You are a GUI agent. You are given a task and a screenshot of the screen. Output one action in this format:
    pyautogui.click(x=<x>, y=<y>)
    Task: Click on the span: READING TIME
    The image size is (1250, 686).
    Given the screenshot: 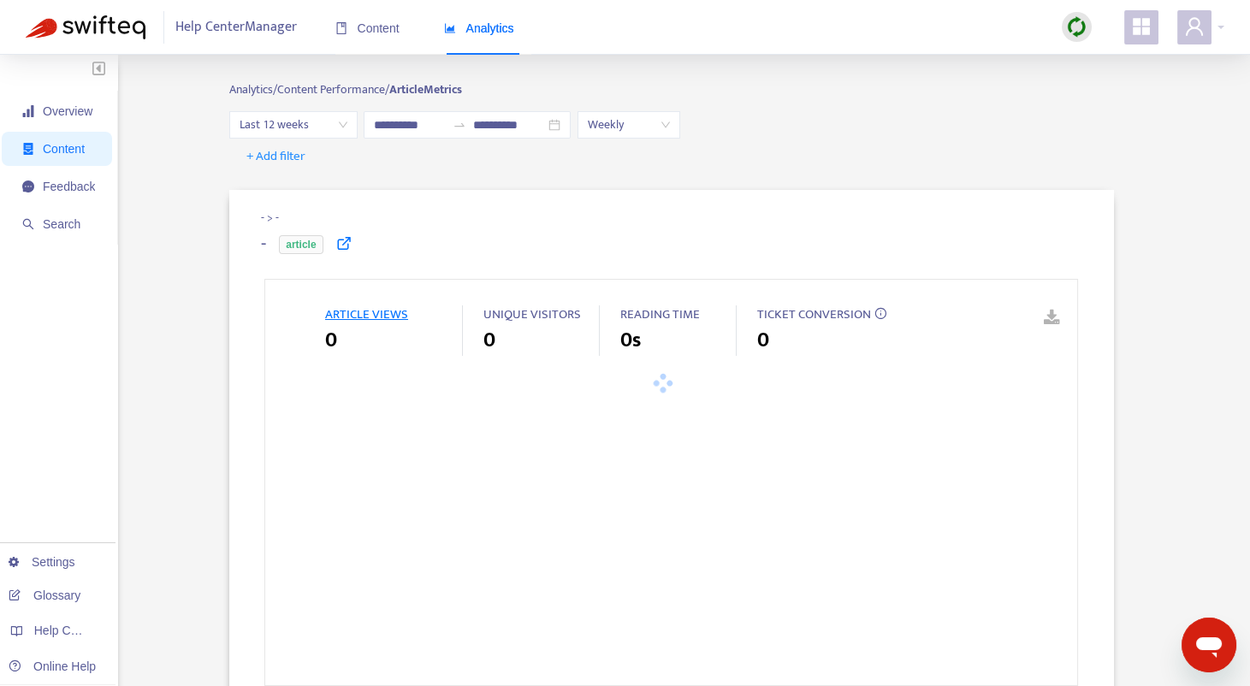 What is the action you would take?
    pyautogui.click(x=660, y=314)
    